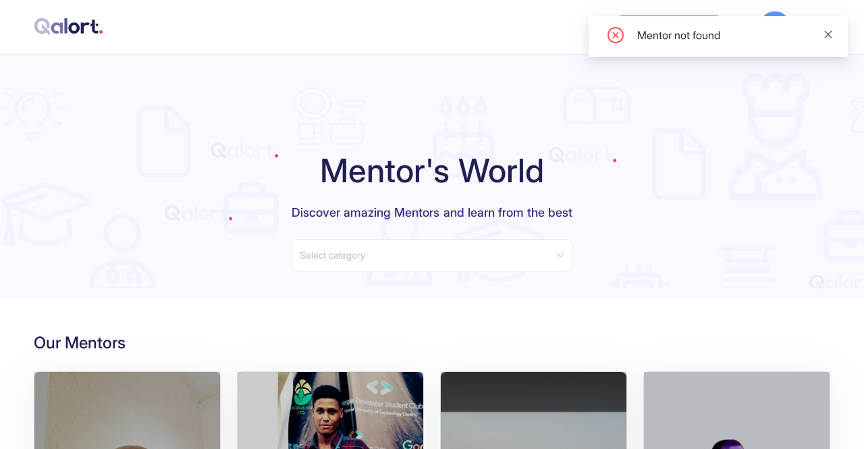 This screenshot has width=864, height=449. Describe the element at coordinates (432, 171) in the screenshot. I see `h1: Mentor's World` at that location.